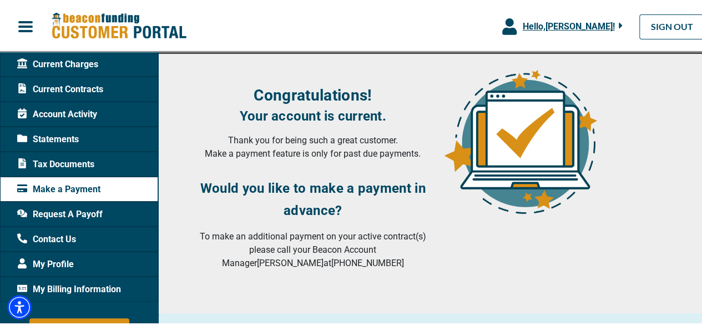 The image size is (702, 325). What do you see at coordinates (119, 24) in the screenshot?
I see `img: Beacon Funding Customer Portal Logo` at bounding box center [119, 24].